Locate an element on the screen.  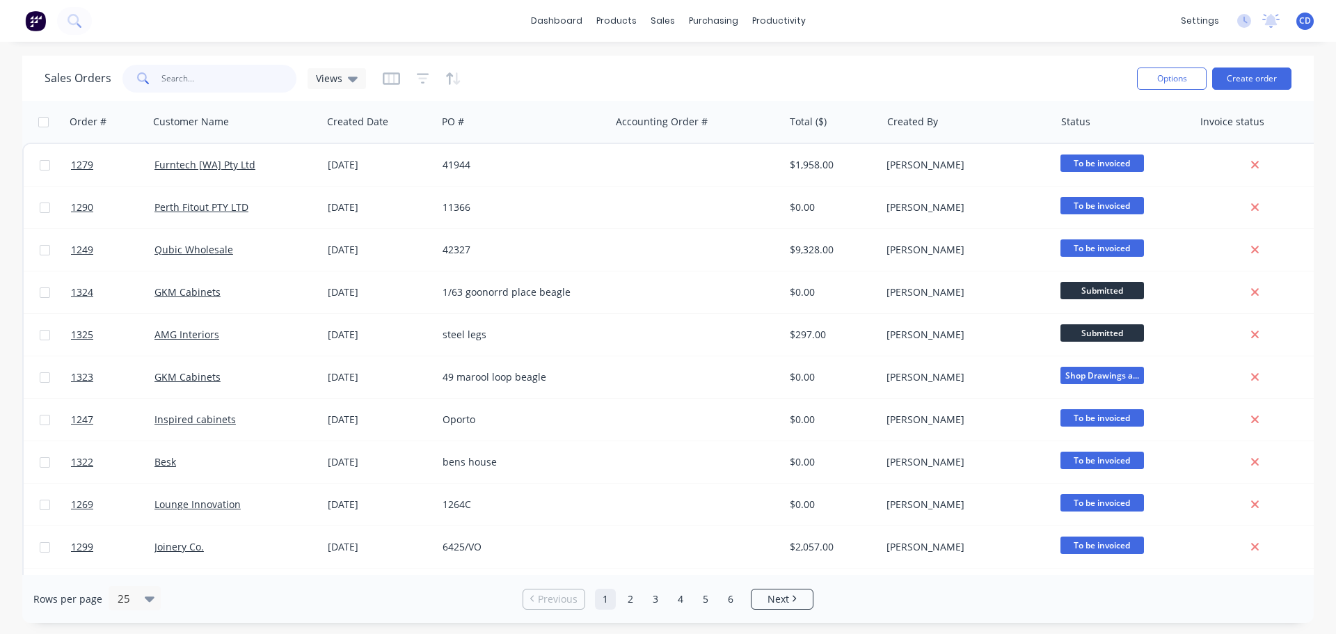
a: dashboard is located at coordinates (557, 21).